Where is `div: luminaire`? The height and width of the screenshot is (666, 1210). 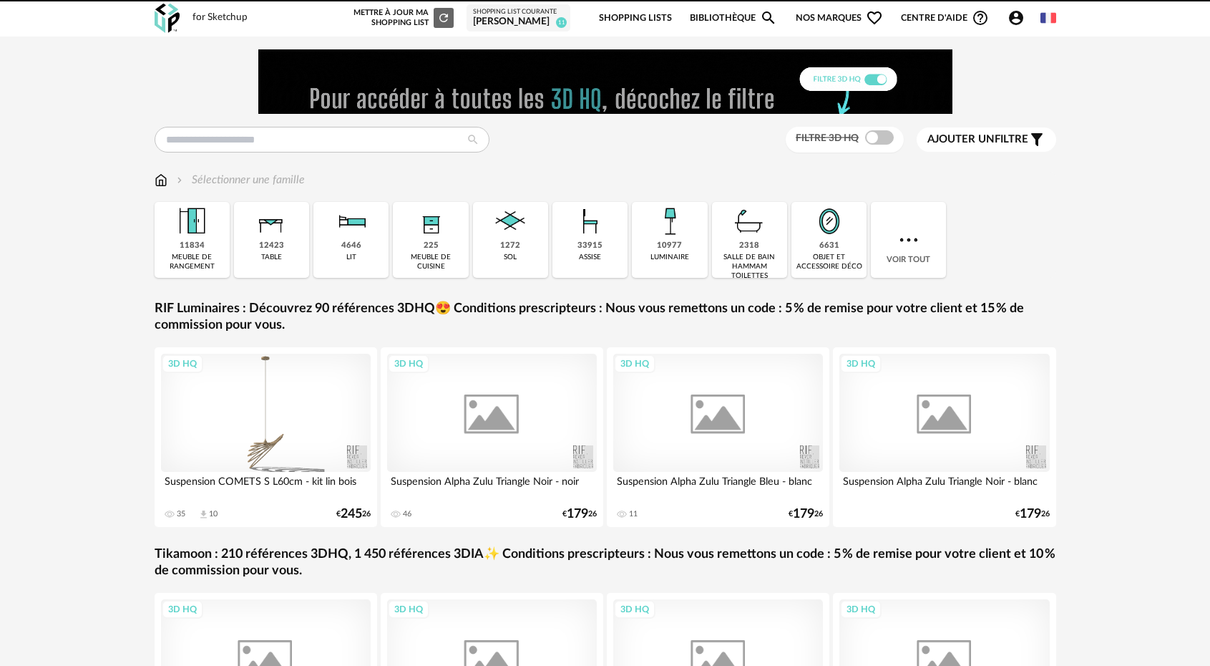 div: luminaire is located at coordinates (670, 257).